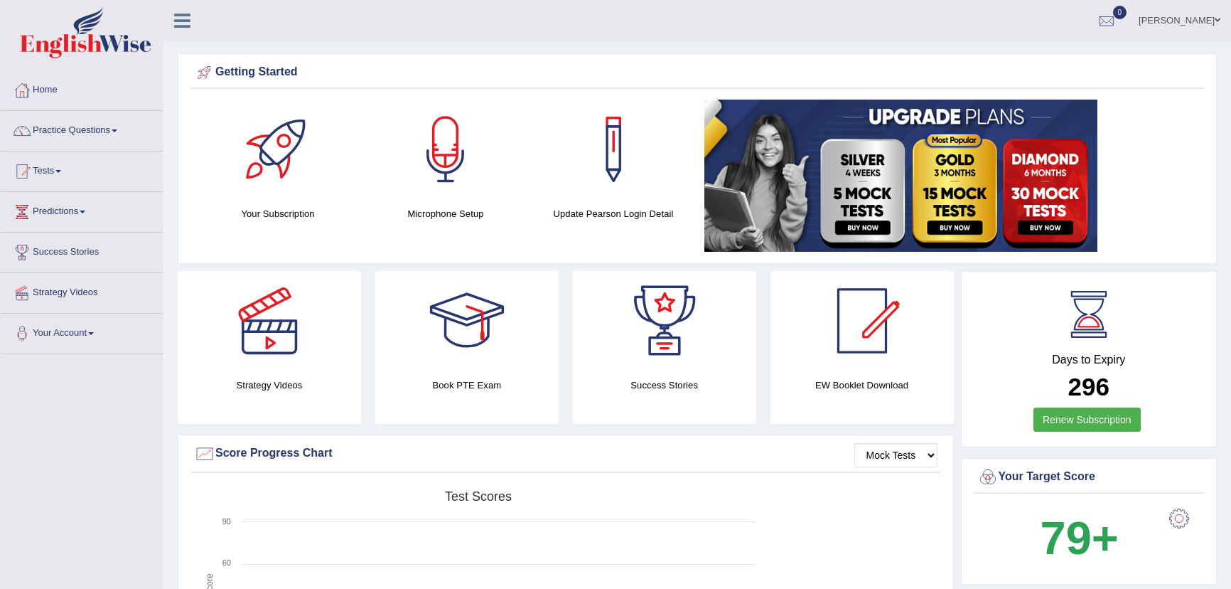  Describe the element at coordinates (1089, 360) in the screenshot. I see `h4: Days to Expiry` at that location.